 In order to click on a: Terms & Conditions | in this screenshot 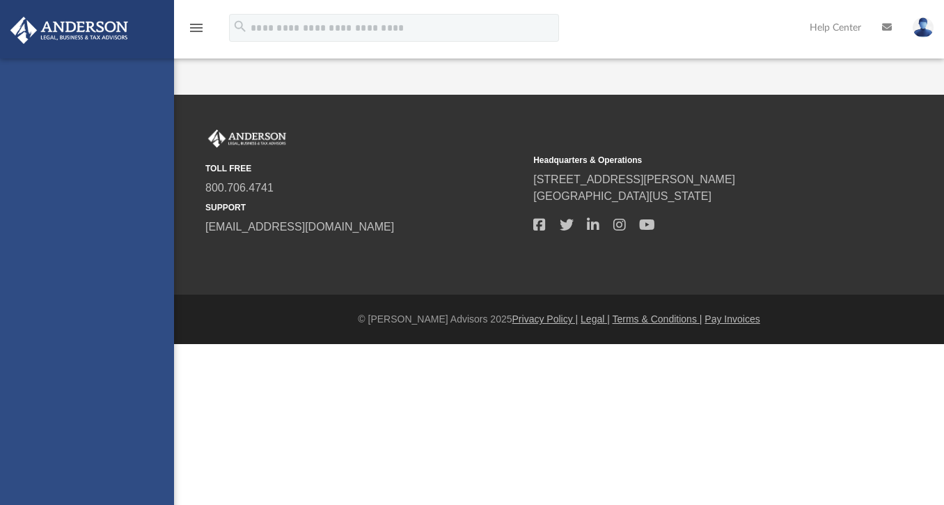, I will do `click(657, 319)`.